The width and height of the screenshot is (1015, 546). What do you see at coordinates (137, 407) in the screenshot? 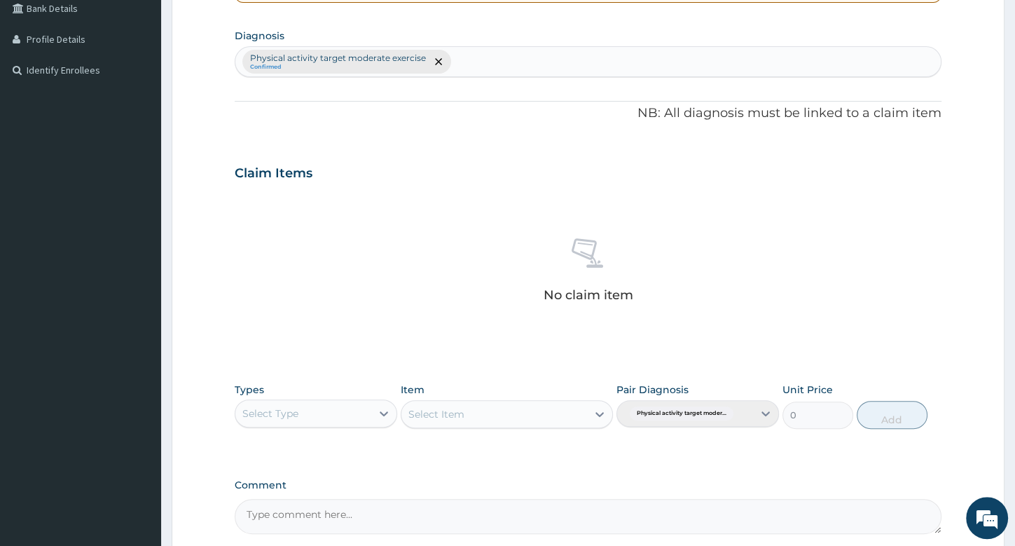
I see `textarea: Type your message and hit 'Enter'` at bounding box center [137, 407].